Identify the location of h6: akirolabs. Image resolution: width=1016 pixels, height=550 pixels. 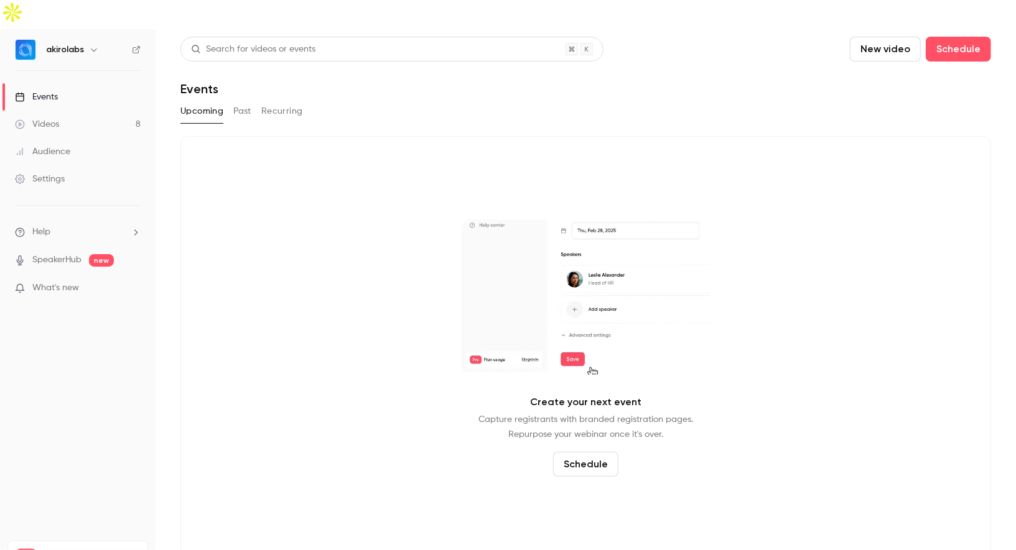
(65, 50).